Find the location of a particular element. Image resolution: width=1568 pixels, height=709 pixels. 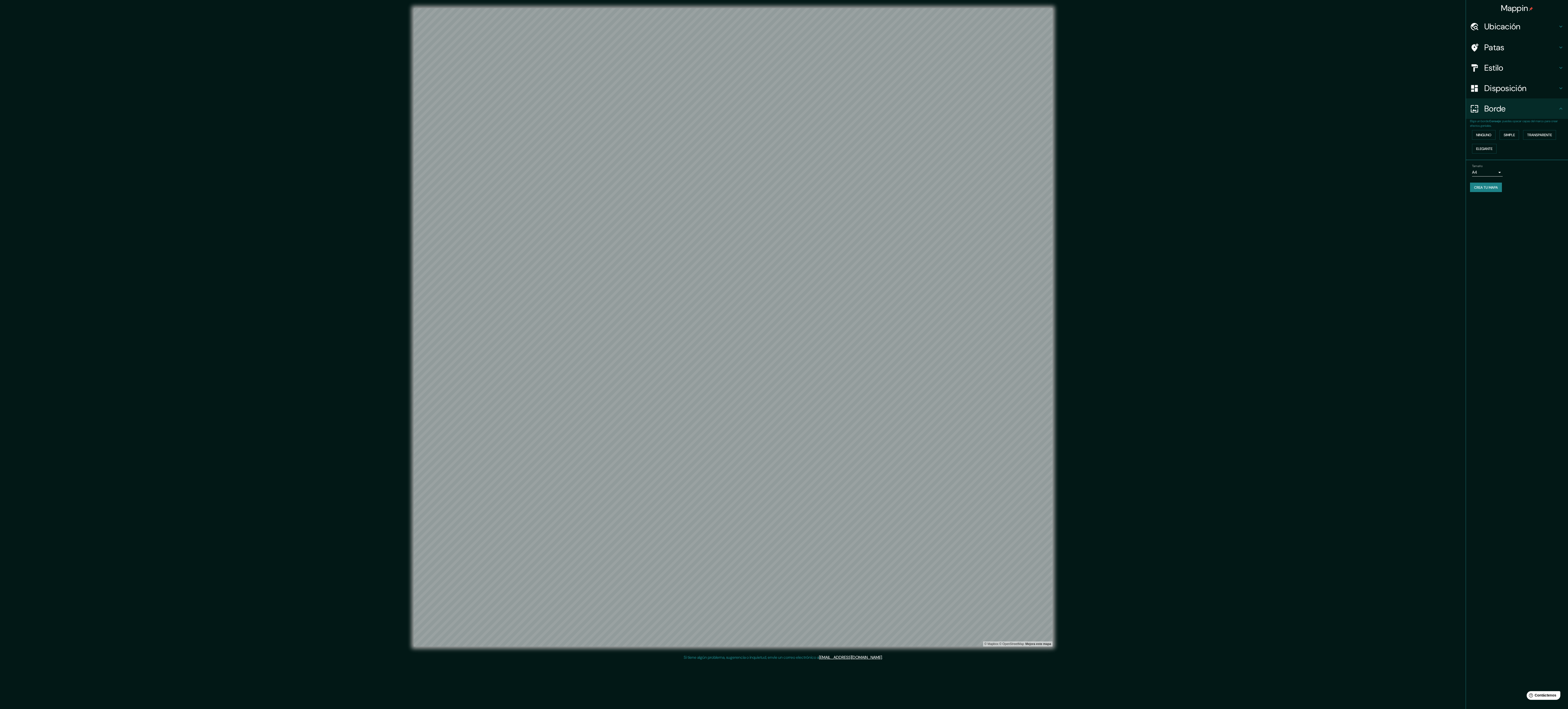

div: Borde is located at coordinates (1517, 109).